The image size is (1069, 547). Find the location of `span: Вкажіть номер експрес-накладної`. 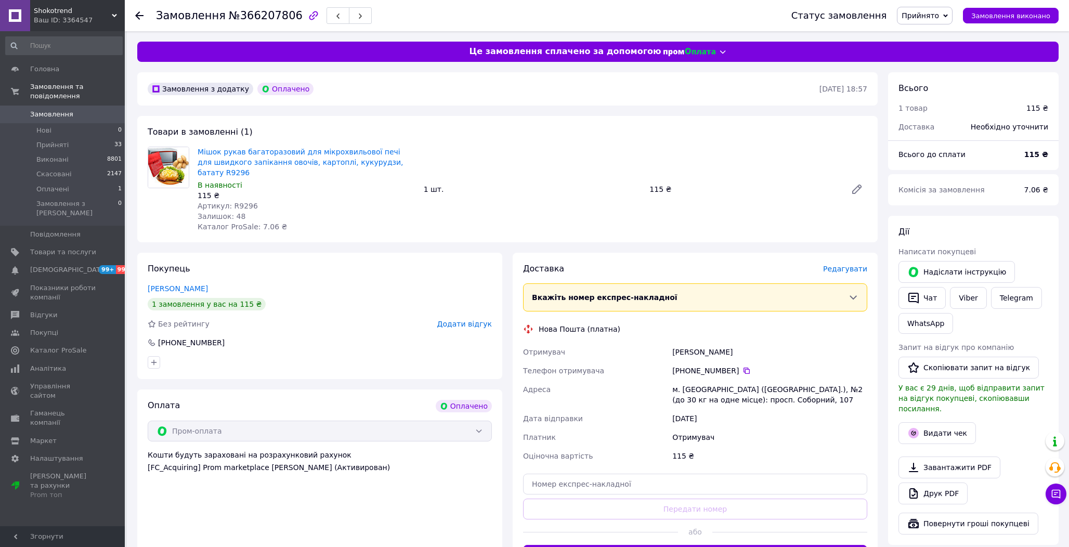

span: Вкажіть номер експрес-накладної is located at coordinates (605, 297).